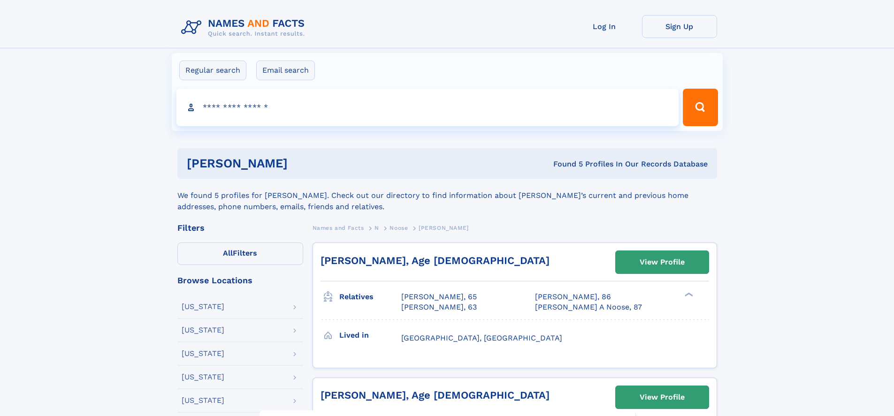 Image resolution: width=894 pixels, height=416 pixels. What do you see at coordinates (245, 28) in the screenshot?
I see `img: Logo Names and Facts` at bounding box center [245, 28].